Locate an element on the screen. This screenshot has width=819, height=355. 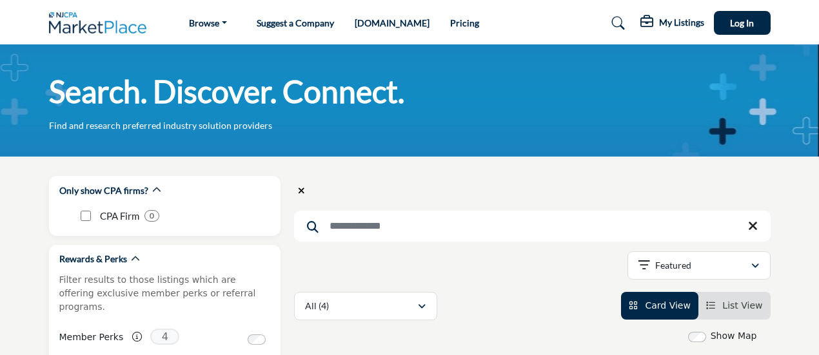
li: Card View is located at coordinates (660, 306).